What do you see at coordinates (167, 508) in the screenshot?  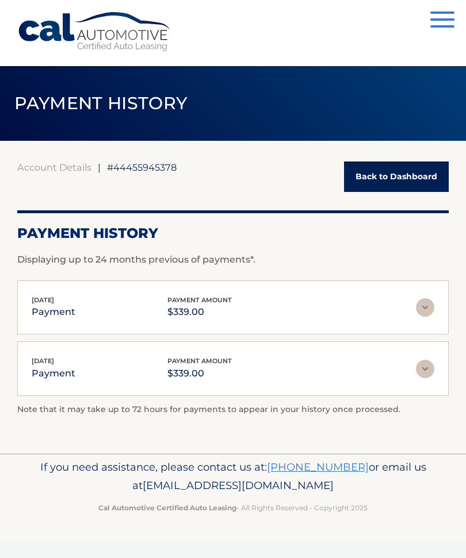 I see `strong: Cal Automotive Certified Auto Leasing` at bounding box center [167, 508].